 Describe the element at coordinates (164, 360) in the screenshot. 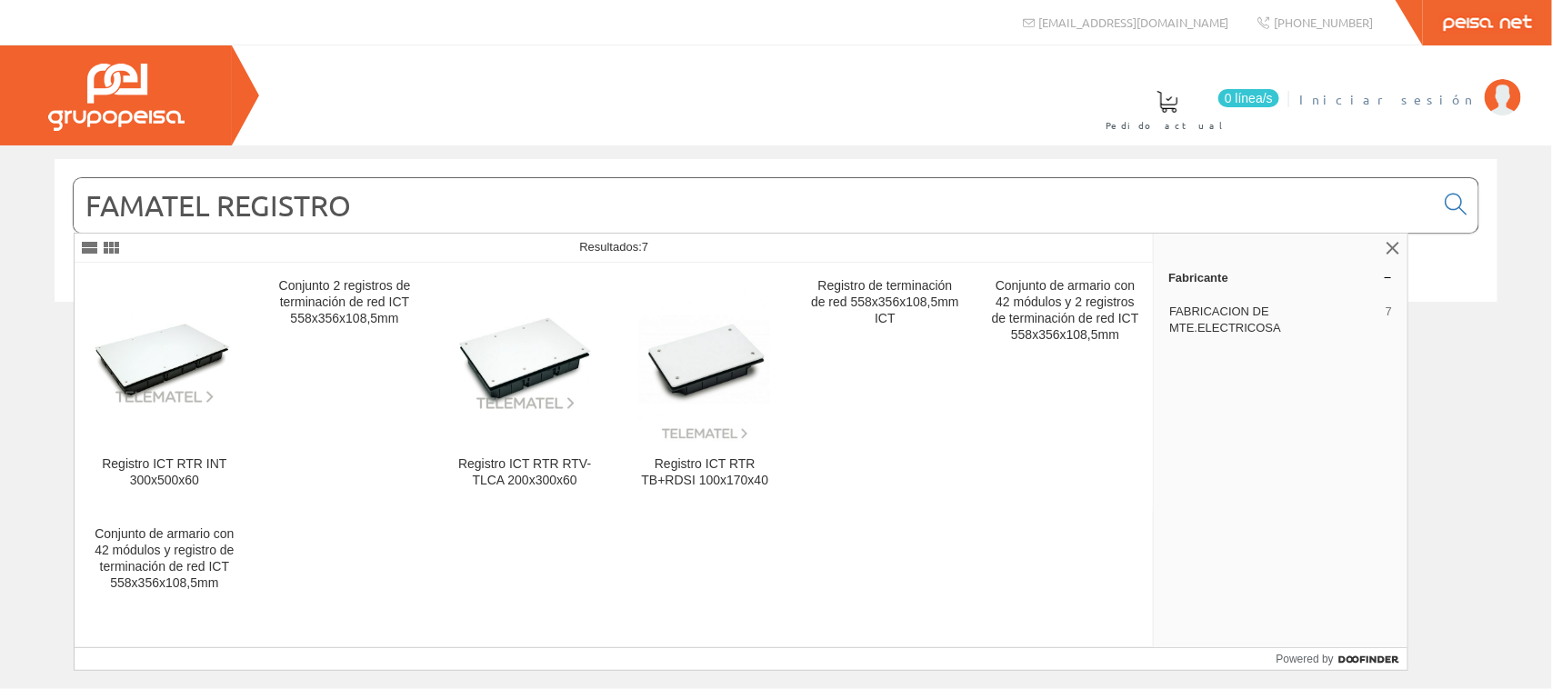

I see `img: Registro ICT RTR INT 300x500x60` at that location.